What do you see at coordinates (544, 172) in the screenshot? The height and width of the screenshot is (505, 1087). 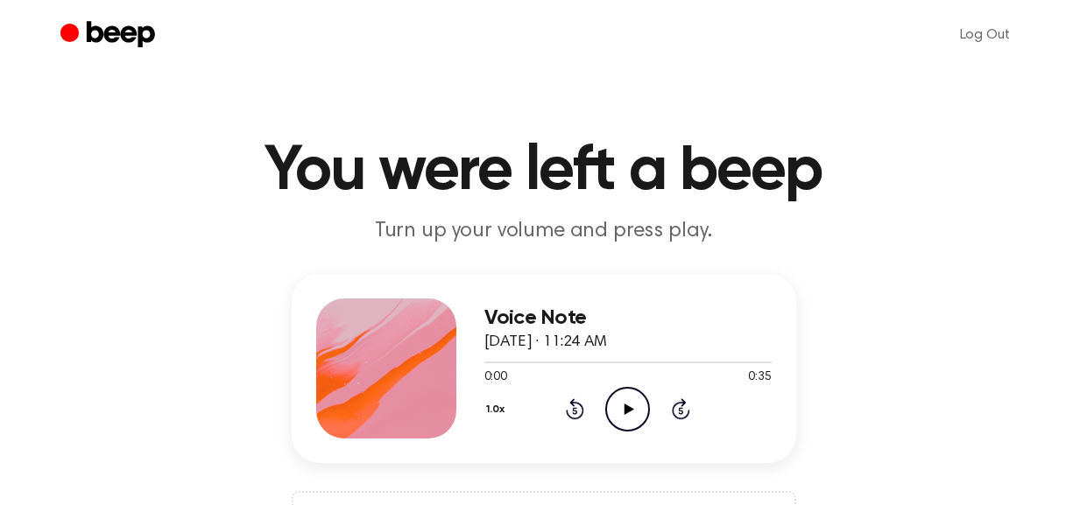 I see `h1: You were left a beep` at bounding box center [544, 172].